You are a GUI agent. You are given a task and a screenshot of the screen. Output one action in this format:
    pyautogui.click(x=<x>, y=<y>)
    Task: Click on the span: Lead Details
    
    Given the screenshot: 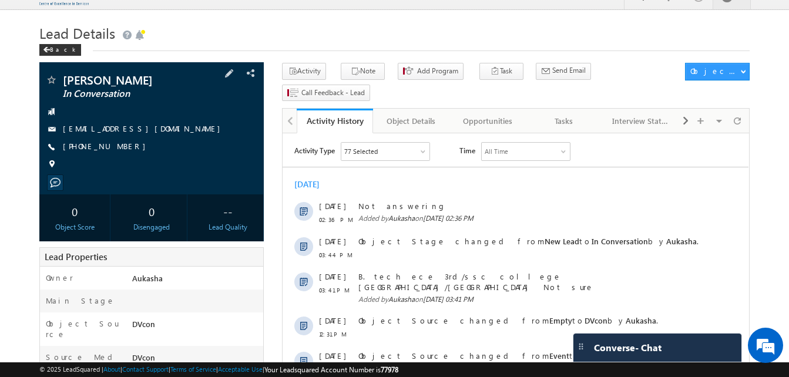 What is the action you would take?
    pyautogui.click(x=77, y=33)
    